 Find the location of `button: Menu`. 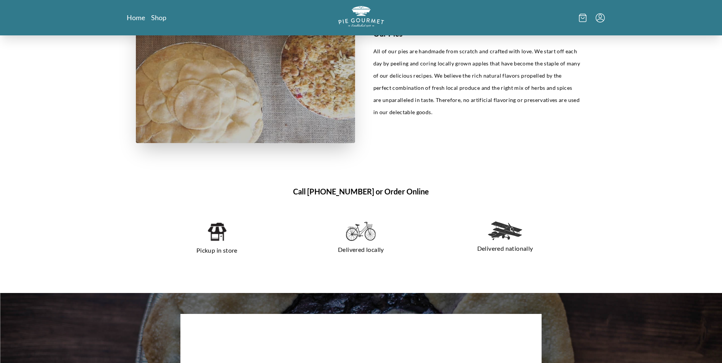

button: Menu is located at coordinates (601, 18).